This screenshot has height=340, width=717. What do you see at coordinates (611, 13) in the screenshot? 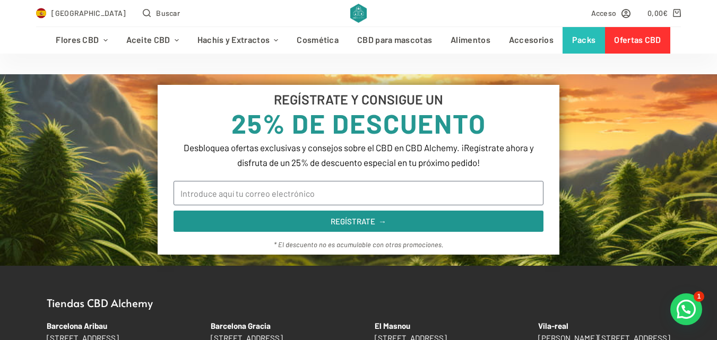
I see `a: Acceso` at bounding box center [611, 13].